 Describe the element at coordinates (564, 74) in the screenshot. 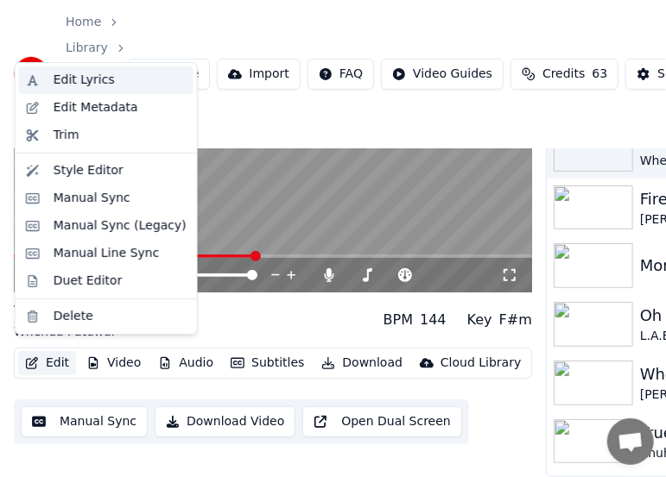

I see `button: Credits63` at that location.